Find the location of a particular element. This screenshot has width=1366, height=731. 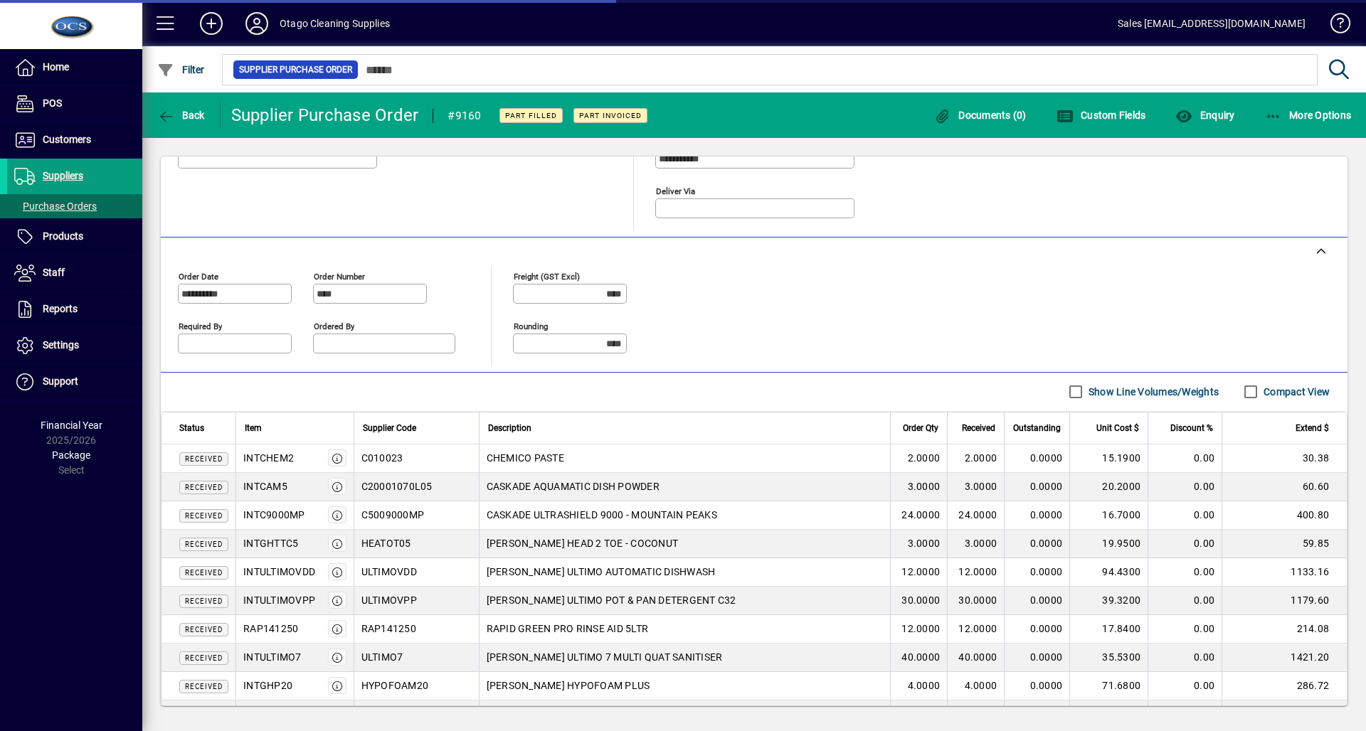

td: 16.7000 is located at coordinates (1108, 516).